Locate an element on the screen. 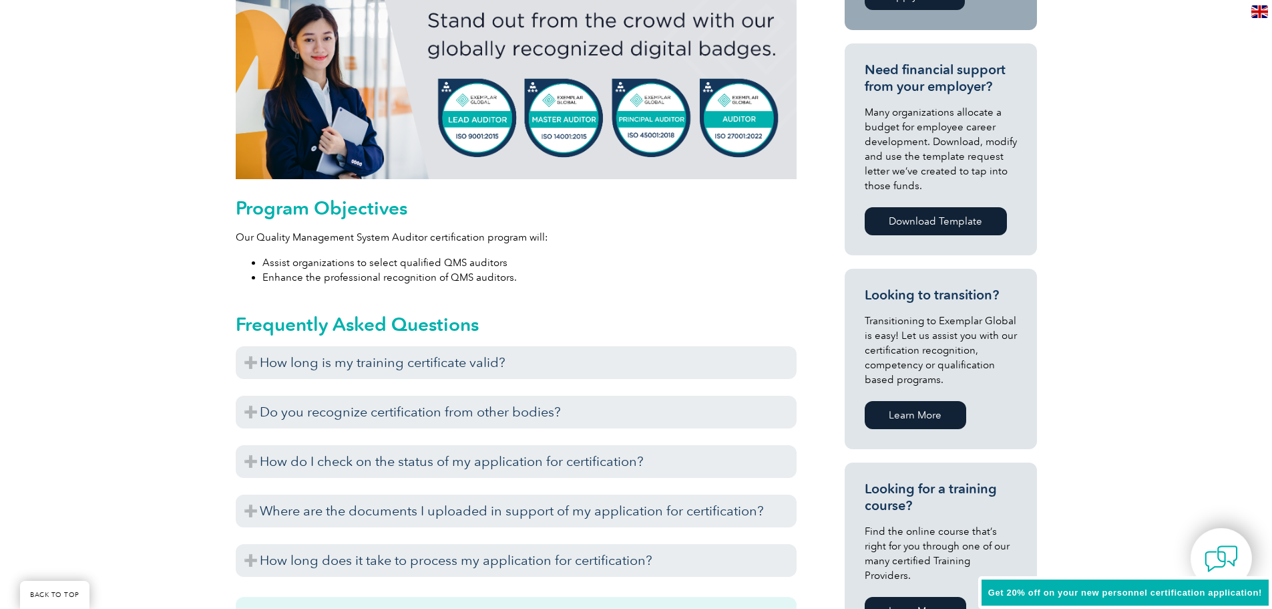 This screenshot has height=609, width=1272. h3: How do I check on the status of my application for certification? is located at coordinates (516, 461).